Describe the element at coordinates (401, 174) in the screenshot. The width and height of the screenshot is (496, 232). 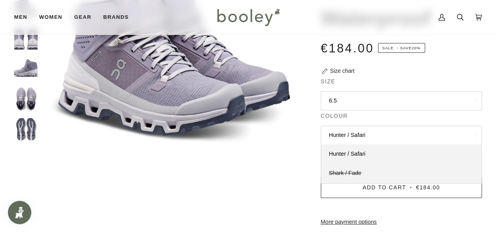
I see `a: Shark / Fade` at that location.